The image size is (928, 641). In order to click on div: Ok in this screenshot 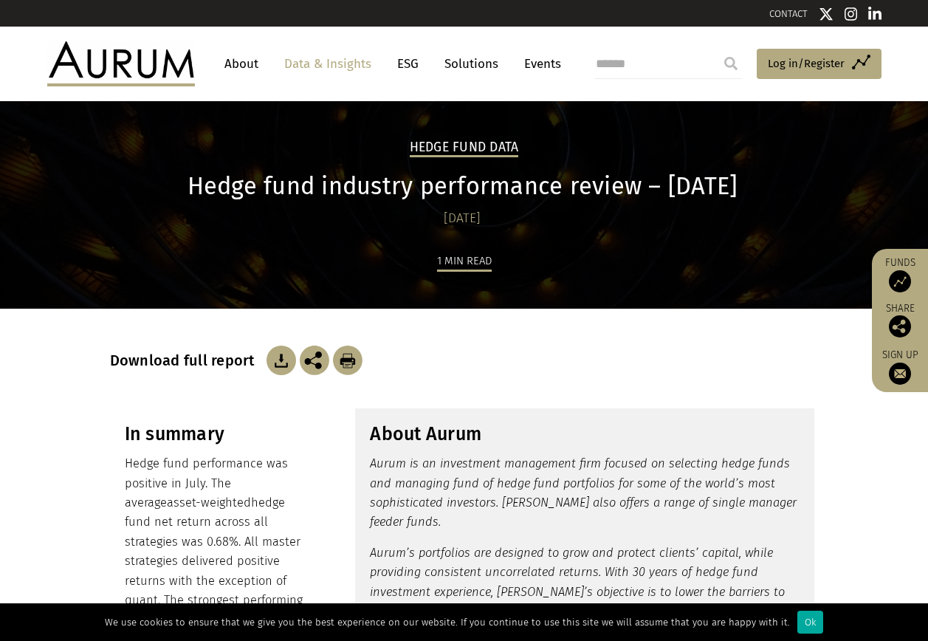, I will do `click(810, 622)`.